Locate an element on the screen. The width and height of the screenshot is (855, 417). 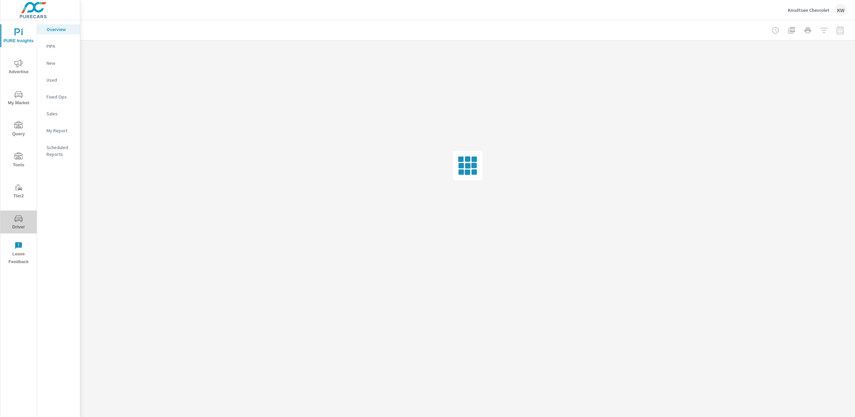
div: KW is located at coordinates (841, 10).